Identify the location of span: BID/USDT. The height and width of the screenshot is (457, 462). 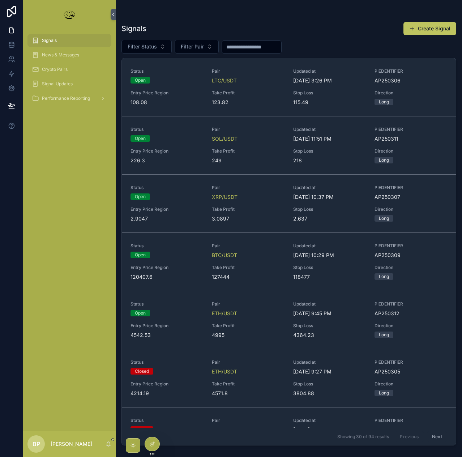
(223, 430).